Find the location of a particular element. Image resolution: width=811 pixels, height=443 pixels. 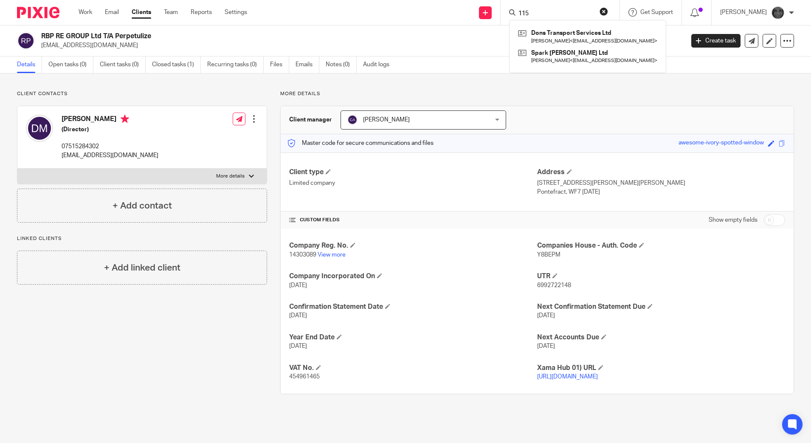

input: Search is located at coordinates (556, 14).